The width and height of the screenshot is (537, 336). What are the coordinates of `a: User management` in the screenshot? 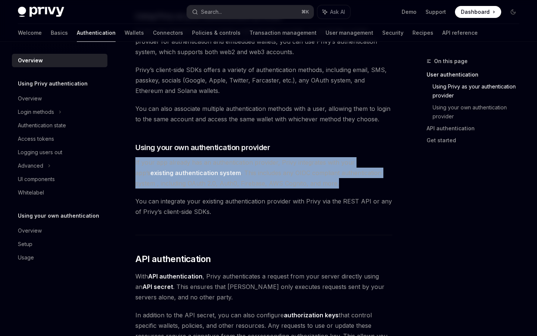 It's located at (349, 33).